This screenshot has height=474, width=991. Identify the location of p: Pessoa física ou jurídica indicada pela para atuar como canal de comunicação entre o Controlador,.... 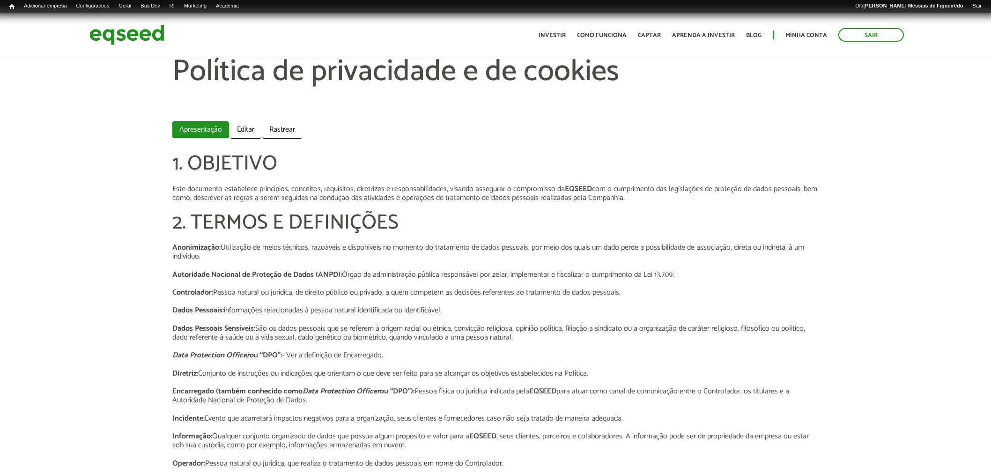
(496, 396).